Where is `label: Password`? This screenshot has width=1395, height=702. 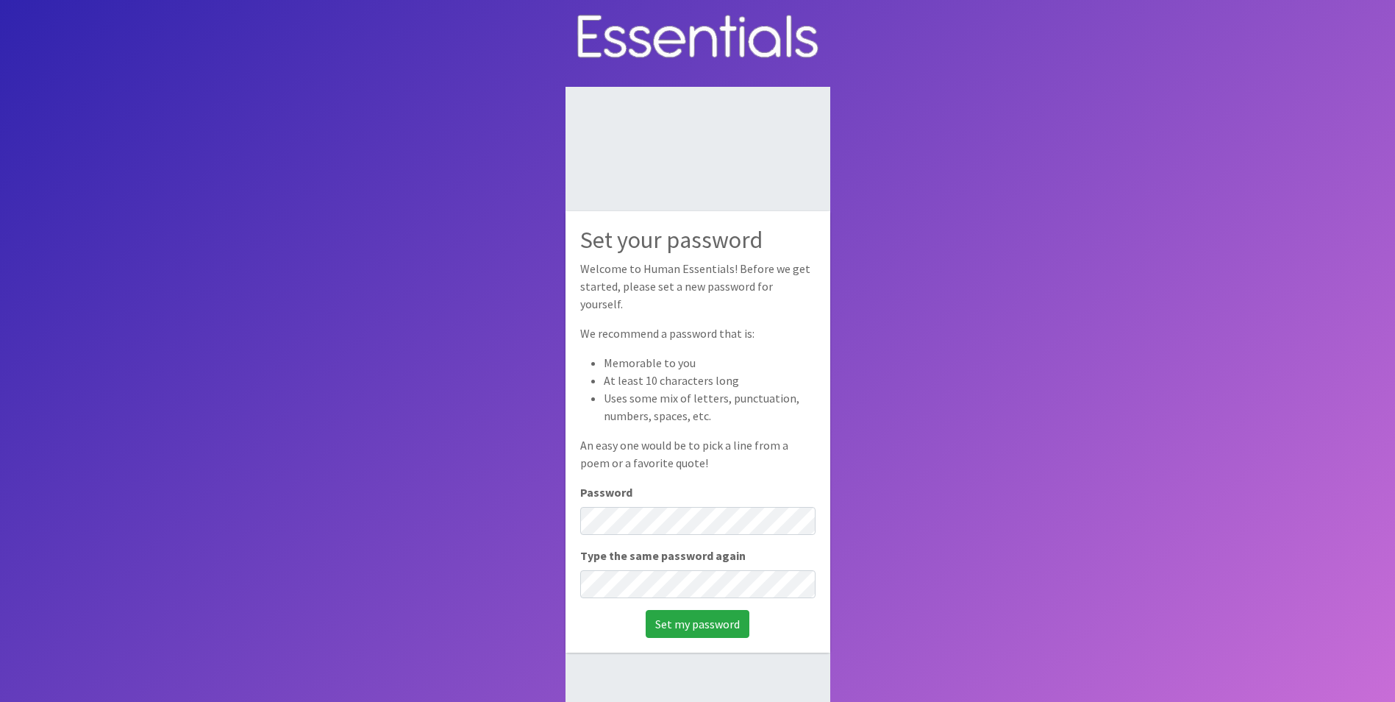 label: Password is located at coordinates (606, 492).